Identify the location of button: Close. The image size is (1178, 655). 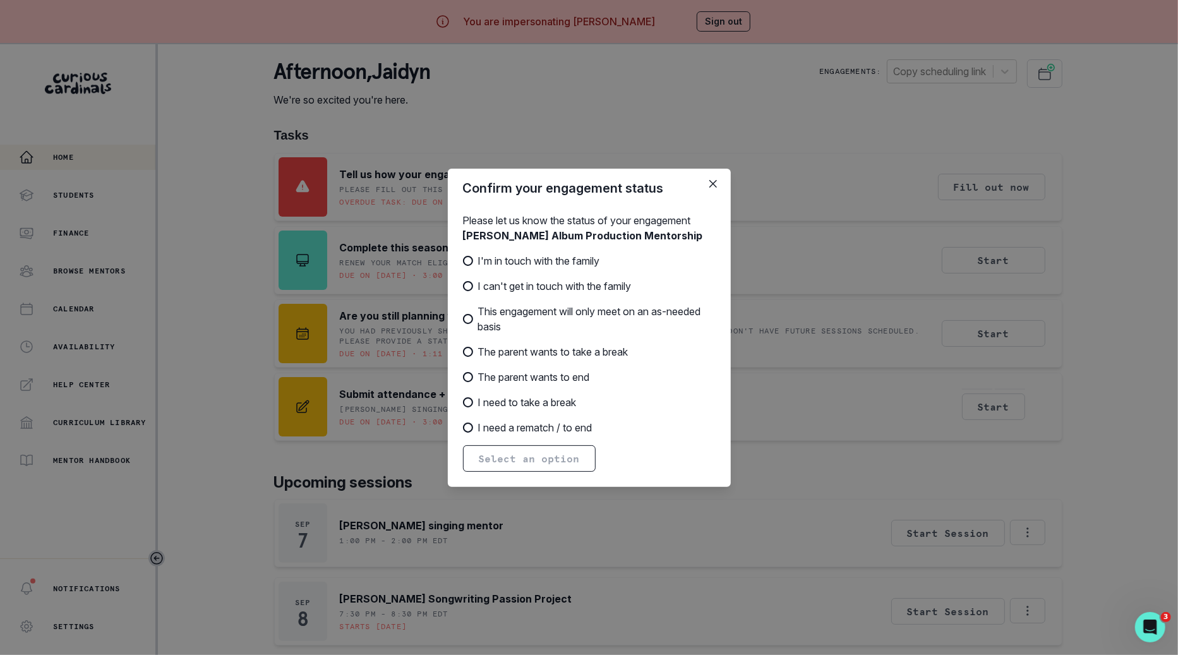
(713, 184).